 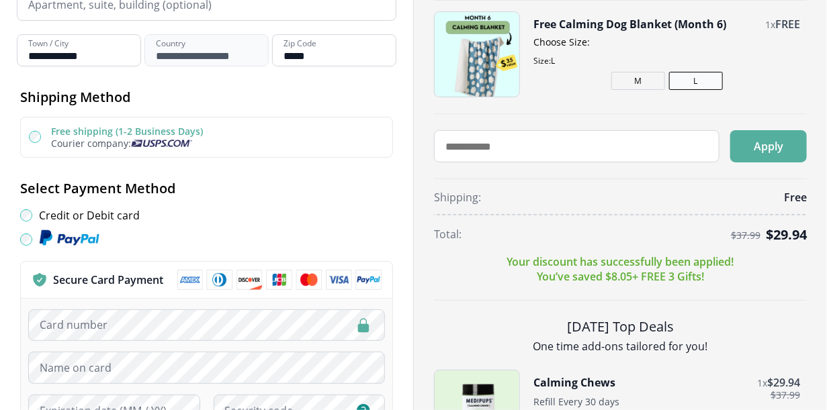 What do you see at coordinates (666, 60) in the screenshot?
I see `span: Size: L` at bounding box center [666, 60].